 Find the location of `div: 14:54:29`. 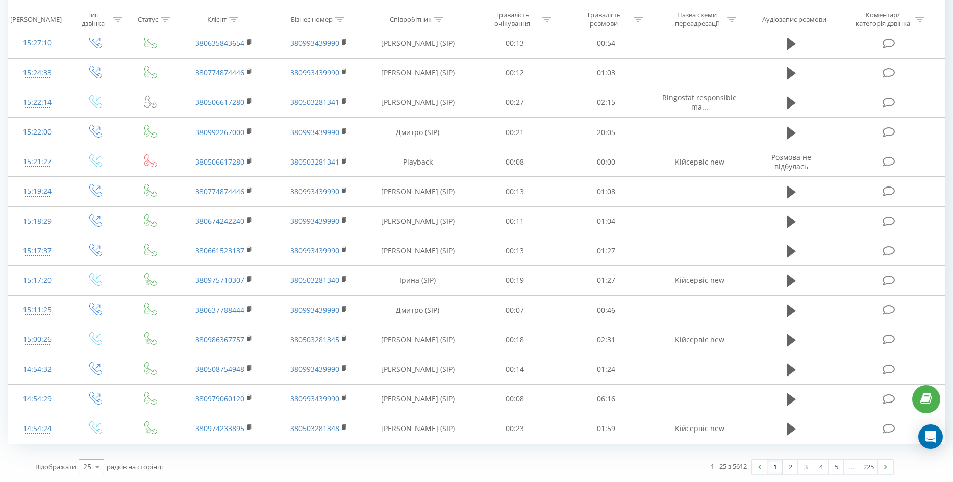

div: 14:54:29 is located at coordinates (37, 399).